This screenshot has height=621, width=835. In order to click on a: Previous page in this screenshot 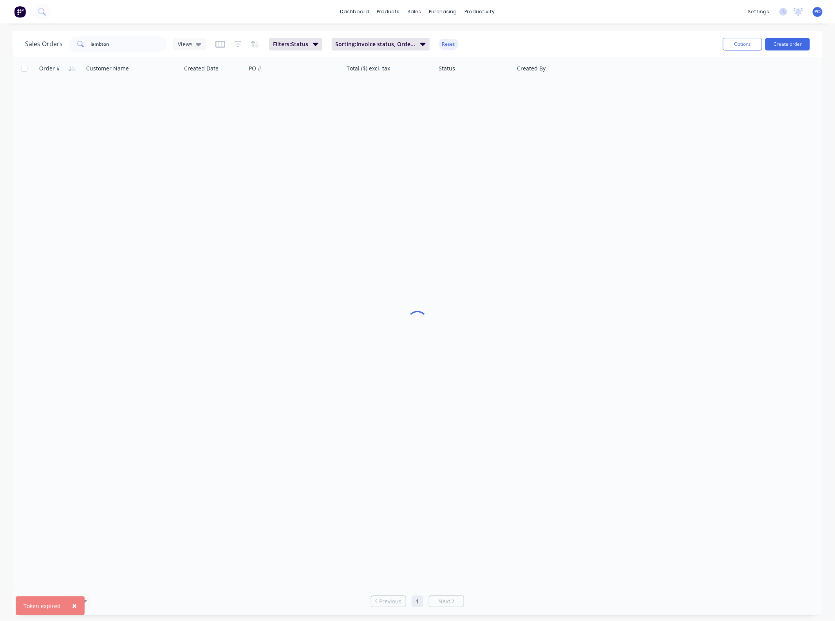, I will do `click(388, 602)`.